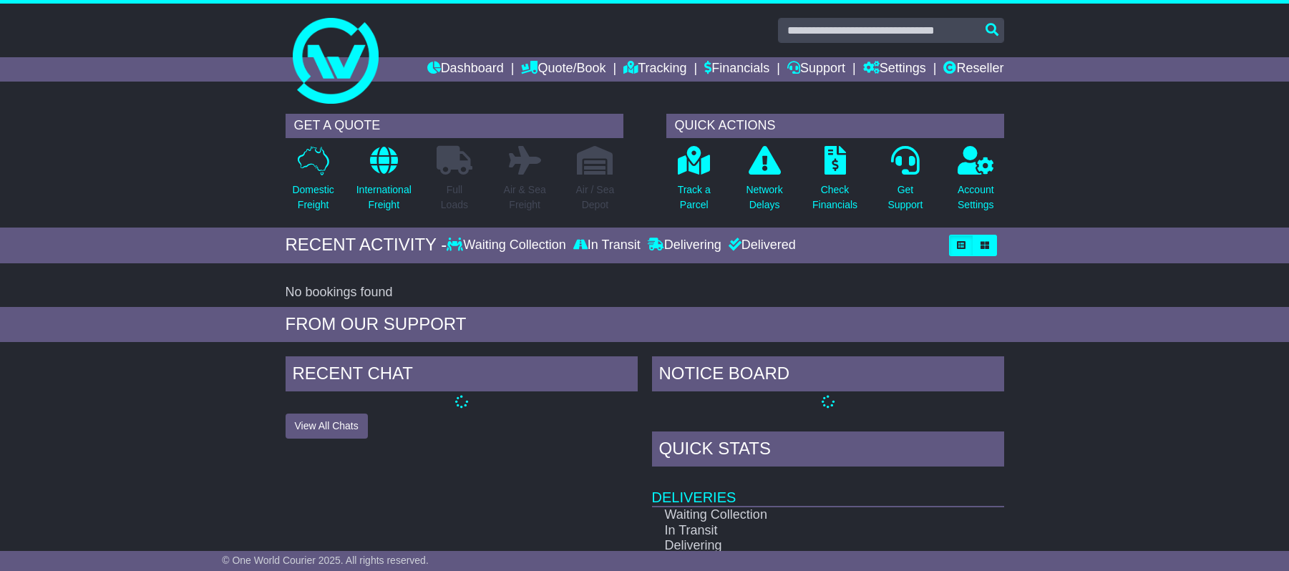 The image size is (1289, 571). What do you see at coordinates (834, 198) in the screenshot?
I see `p: Check Financials` at bounding box center [834, 198].